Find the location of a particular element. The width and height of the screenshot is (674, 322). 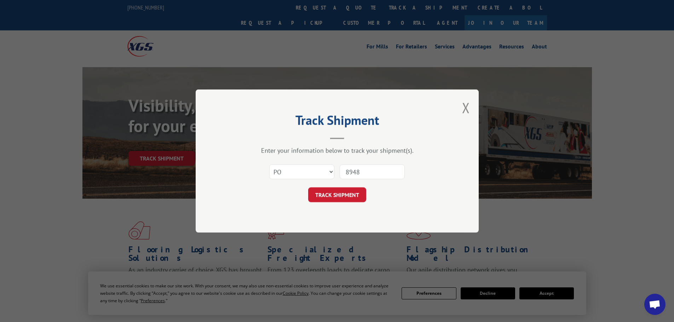

input: Number(s) is located at coordinates (372, 172).